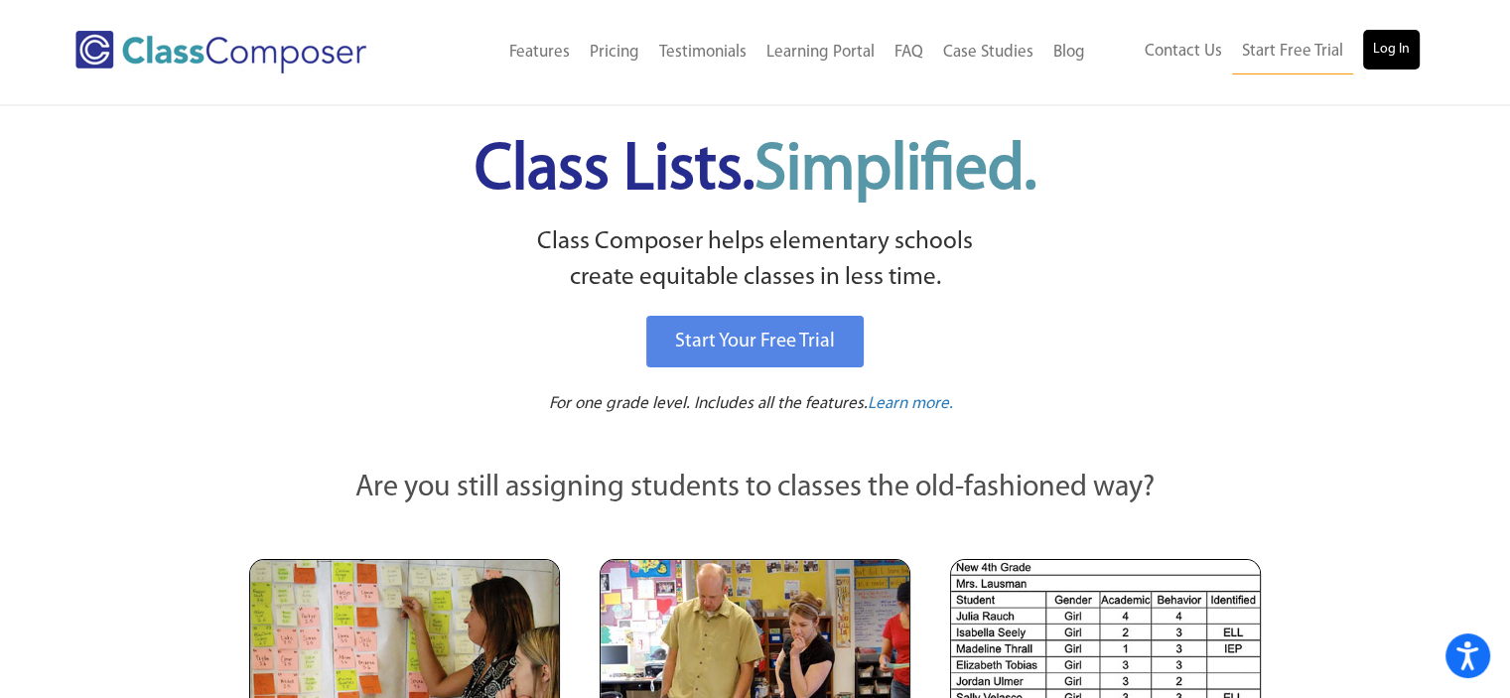 The width and height of the screenshot is (1510, 698). What do you see at coordinates (820, 53) in the screenshot?
I see `a: Learning Portal` at bounding box center [820, 53].